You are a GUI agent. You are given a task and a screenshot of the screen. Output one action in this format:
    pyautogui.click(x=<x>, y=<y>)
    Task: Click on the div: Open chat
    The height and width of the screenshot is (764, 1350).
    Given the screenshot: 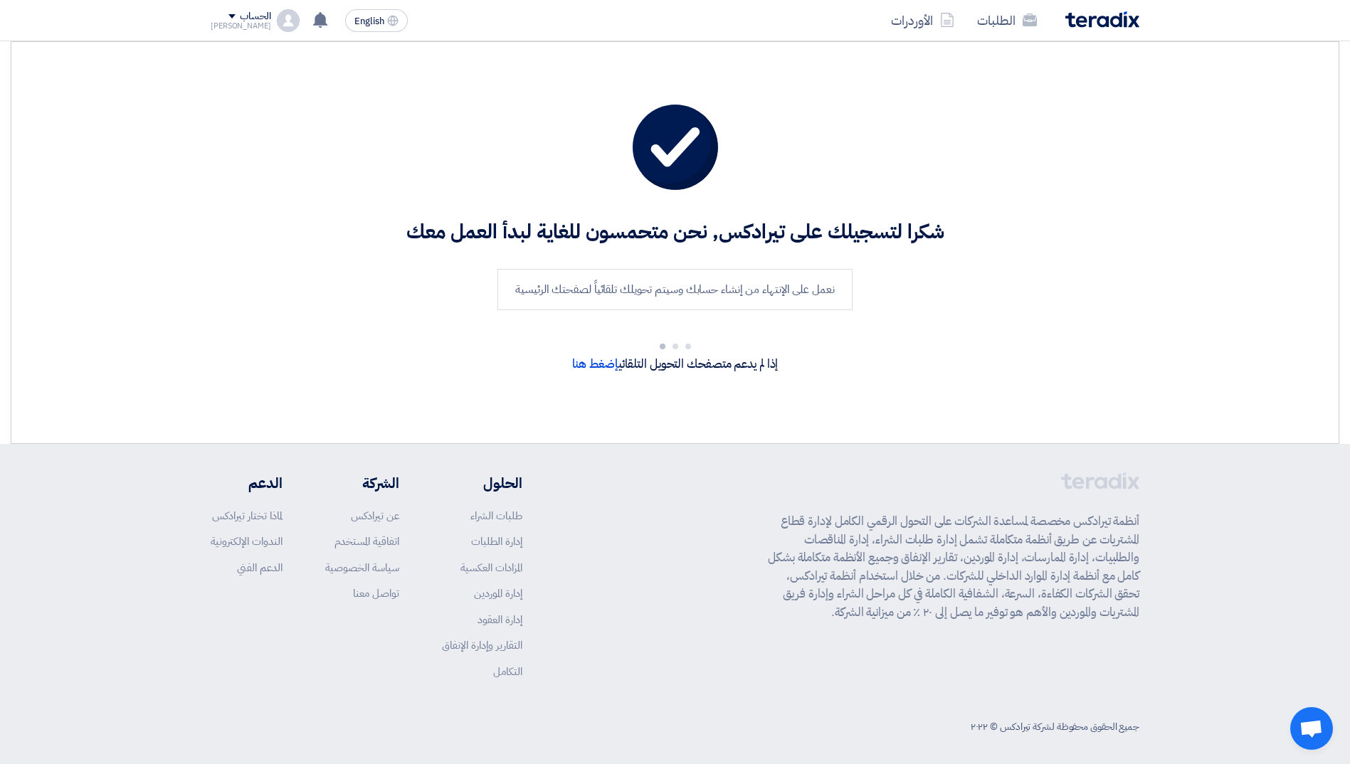 What is the action you would take?
    pyautogui.click(x=1312, y=729)
    